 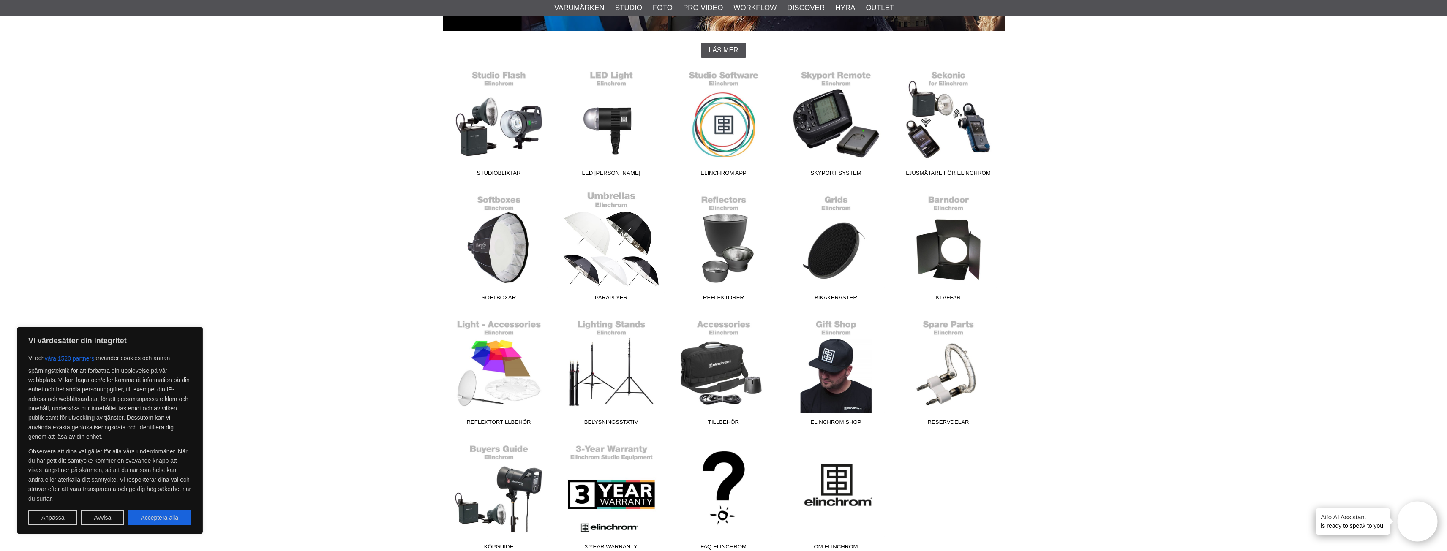 I want to click on span: Elinchrom Shop, so click(x=836, y=424).